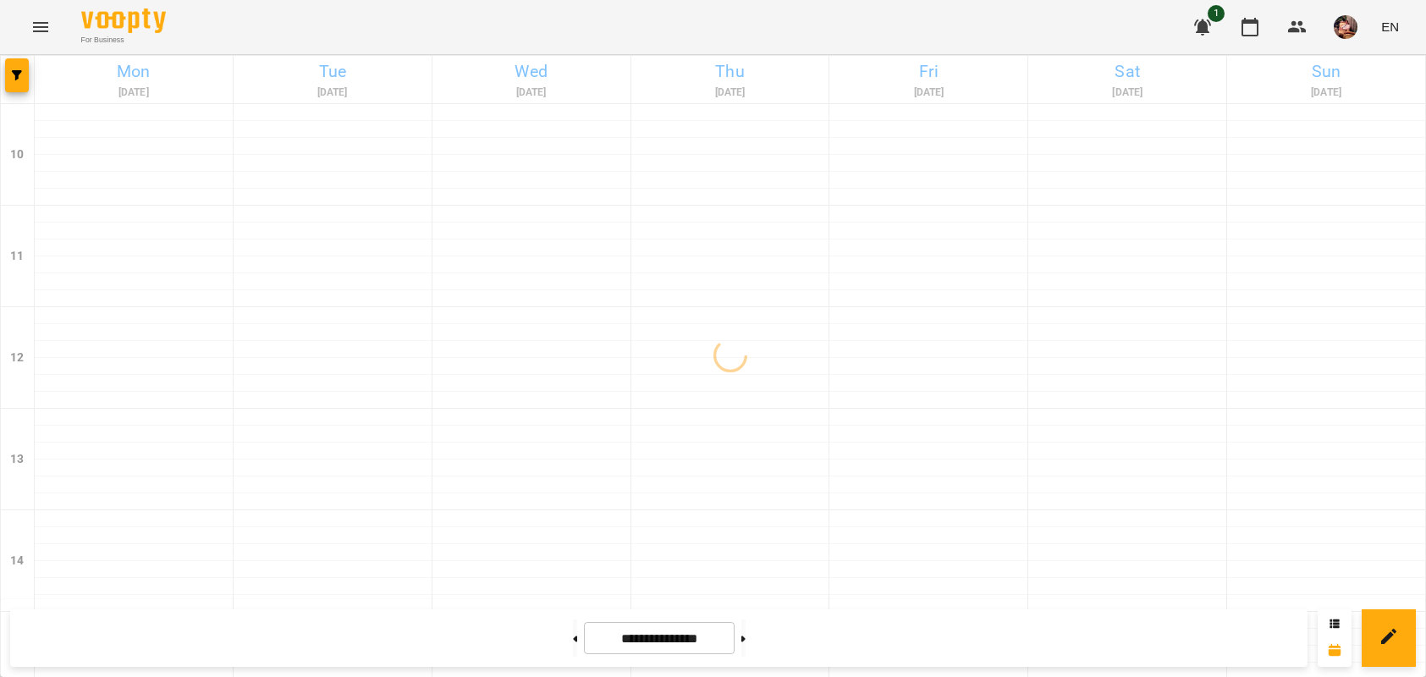 Image resolution: width=1426 pixels, height=677 pixels. What do you see at coordinates (17, 358) in the screenshot?
I see `h6: 12` at bounding box center [17, 358].